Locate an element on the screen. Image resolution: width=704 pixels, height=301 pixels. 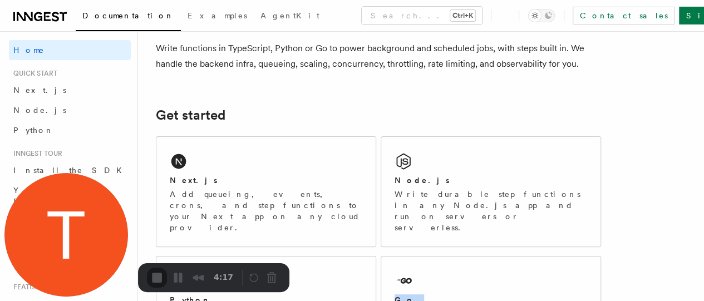
a: Next.jsAdd queueing, events, crons, and step functions to your Next app on any cloud provider. is located at coordinates (266, 191).